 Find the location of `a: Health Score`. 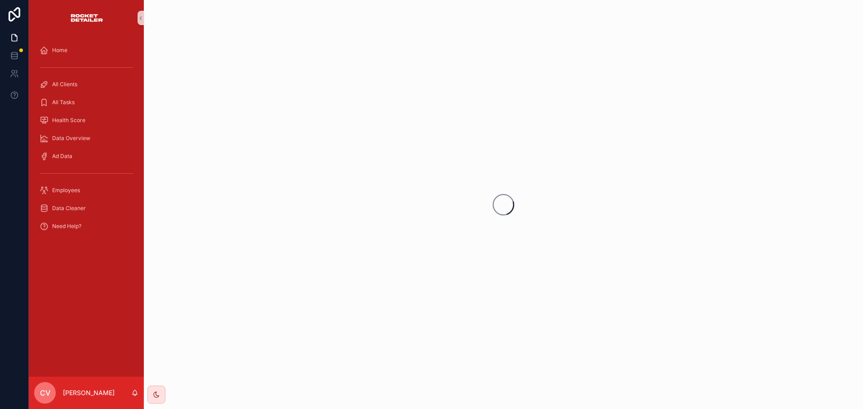

a: Health Score is located at coordinates (86, 120).